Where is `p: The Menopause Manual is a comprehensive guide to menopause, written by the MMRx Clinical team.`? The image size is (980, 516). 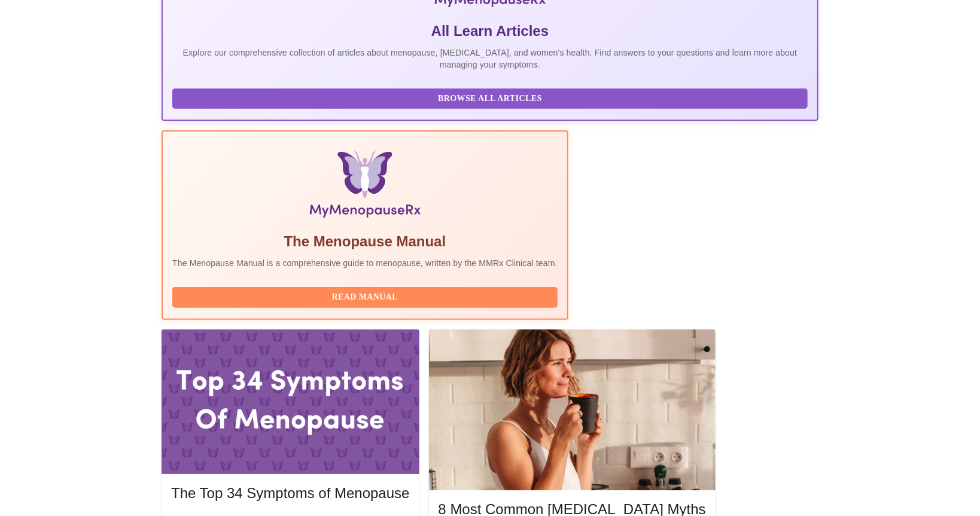
p: The Menopause Manual is a comprehensive guide to menopause, written by the MMRx Clinical team. is located at coordinates (365, 263).